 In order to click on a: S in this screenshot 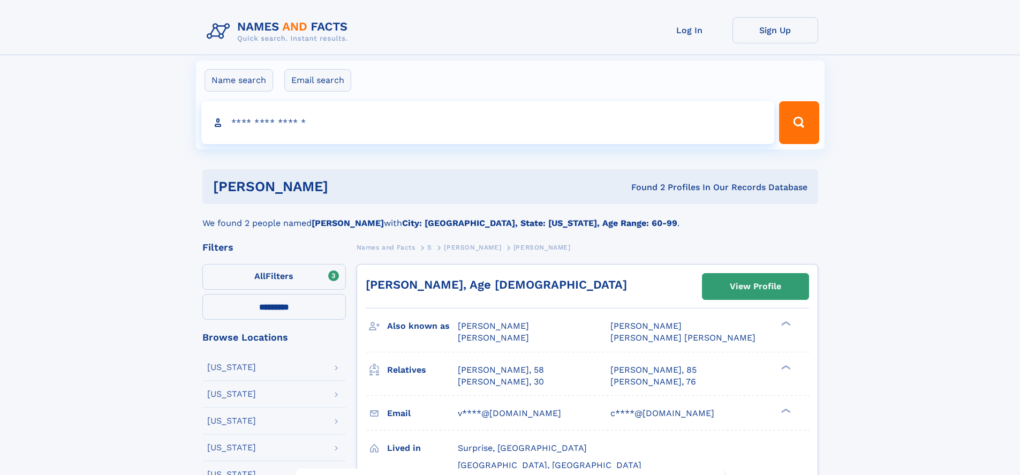, I will do `click(429, 247)`.